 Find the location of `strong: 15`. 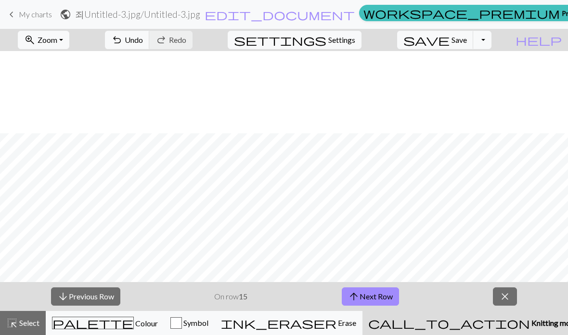

strong: 15 is located at coordinates (243, 296).